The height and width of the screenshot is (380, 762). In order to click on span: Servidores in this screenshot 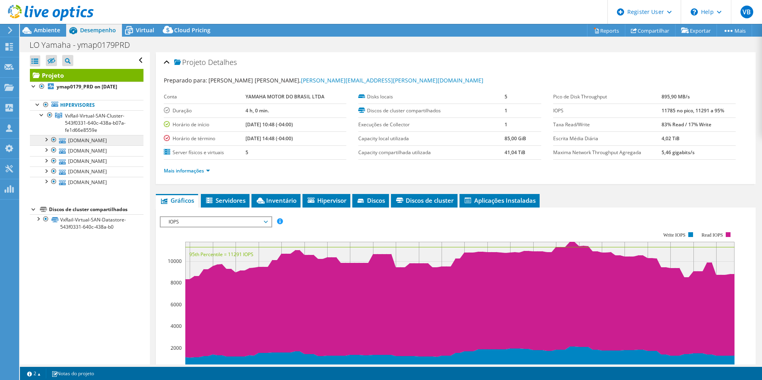, I will do `click(225, 200)`.